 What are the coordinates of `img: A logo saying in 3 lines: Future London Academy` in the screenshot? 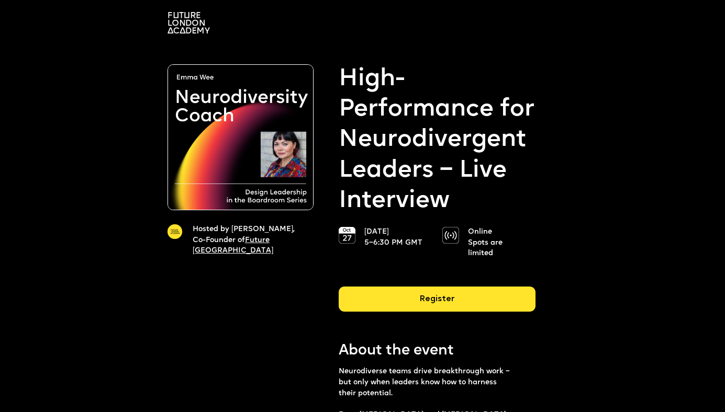 It's located at (188, 22).